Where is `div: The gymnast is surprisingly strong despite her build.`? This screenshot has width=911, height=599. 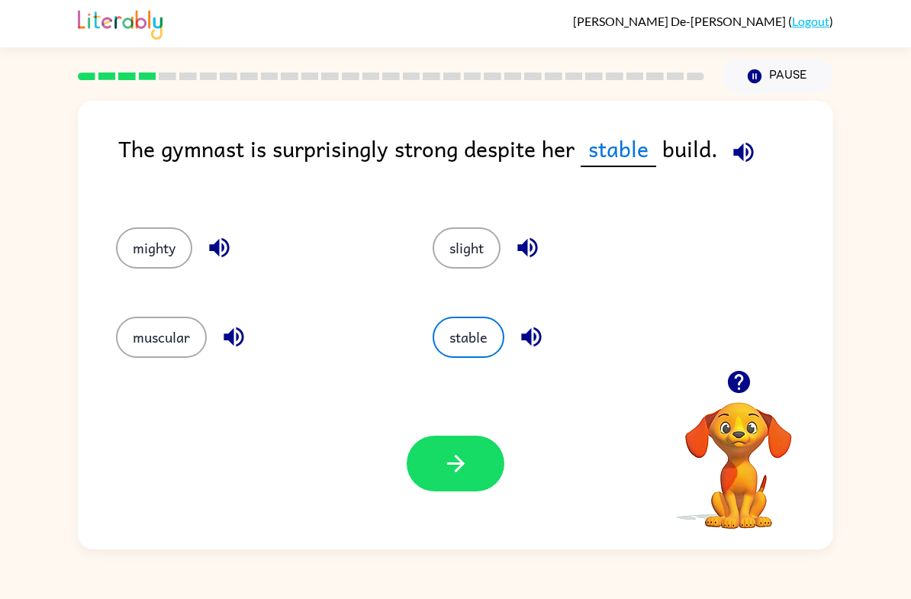 div: The gymnast is surprisingly strong despite her build. is located at coordinates (475, 164).